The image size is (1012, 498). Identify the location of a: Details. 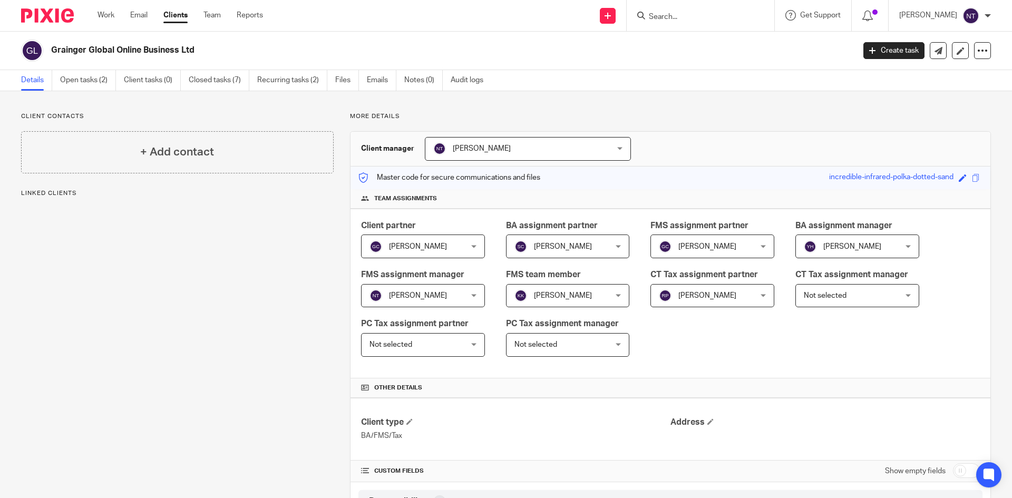
(36, 80).